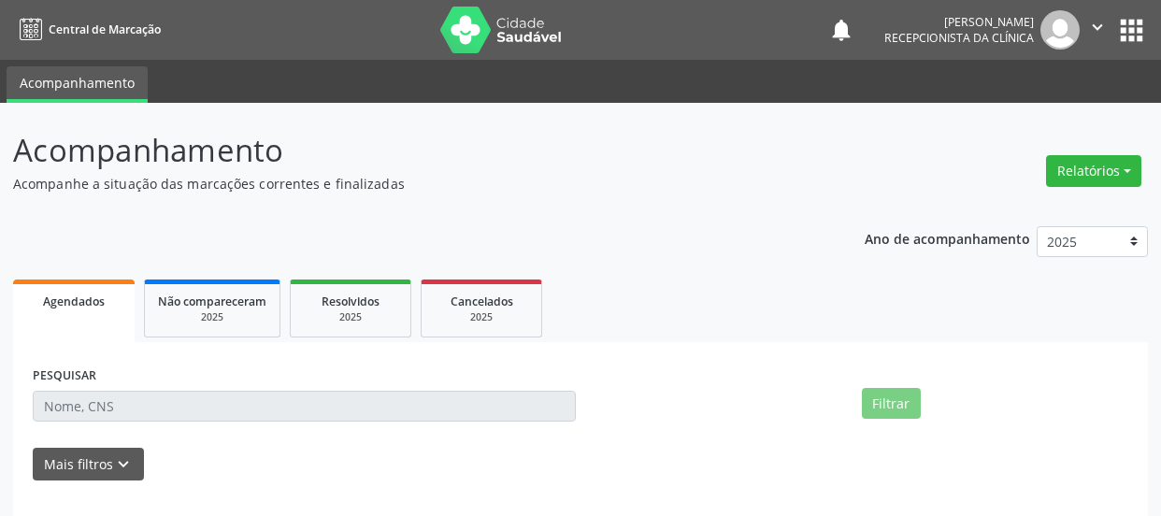 Image resolution: width=1161 pixels, height=516 pixels. I want to click on span: Cancelados, so click(481, 301).